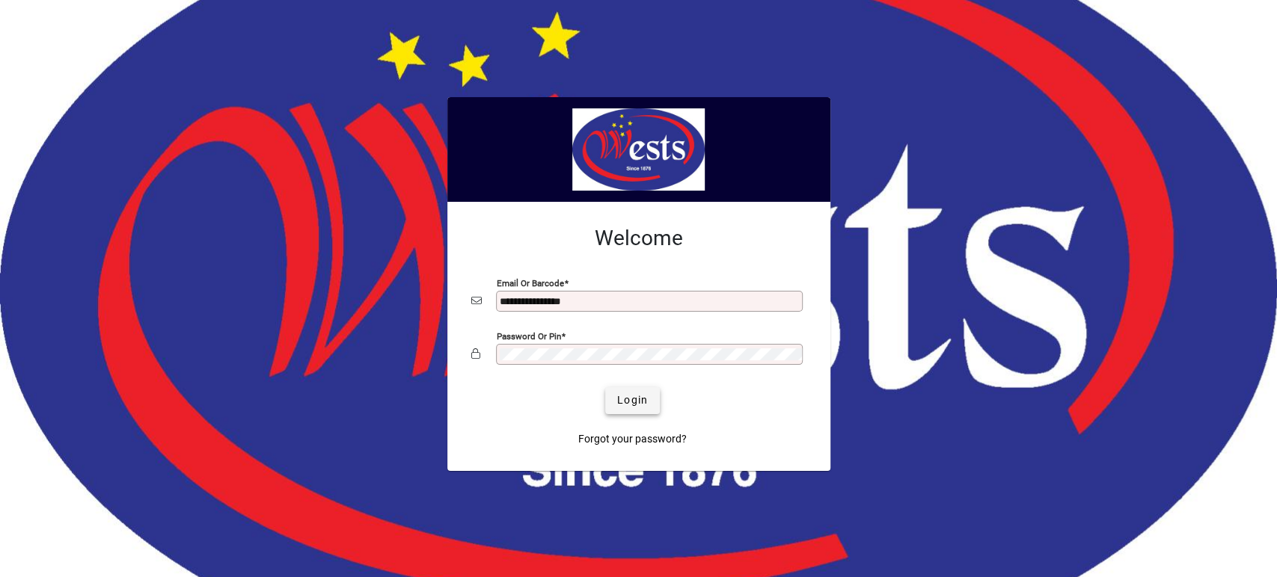 Image resolution: width=1277 pixels, height=577 pixels. Describe the element at coordinates (530, 283) in the screenshot. I see `mat-label: Email or Barcode` at that location.